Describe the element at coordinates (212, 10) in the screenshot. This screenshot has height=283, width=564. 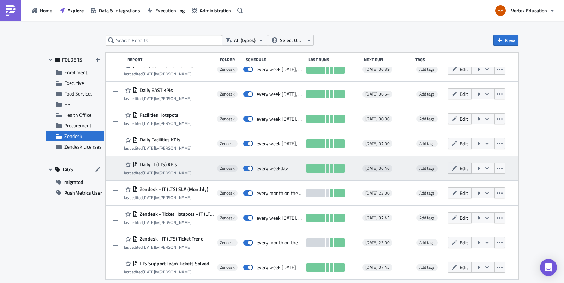
I see `button: Administration` at that location.